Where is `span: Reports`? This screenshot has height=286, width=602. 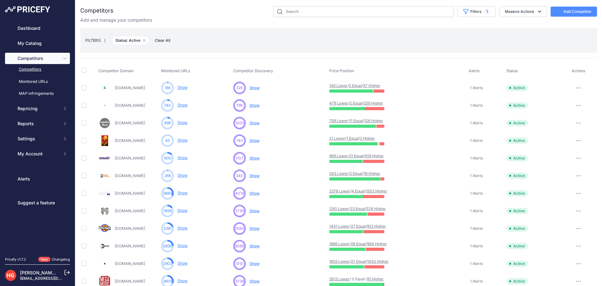
span: Reports is located at coordinates (38, 124).